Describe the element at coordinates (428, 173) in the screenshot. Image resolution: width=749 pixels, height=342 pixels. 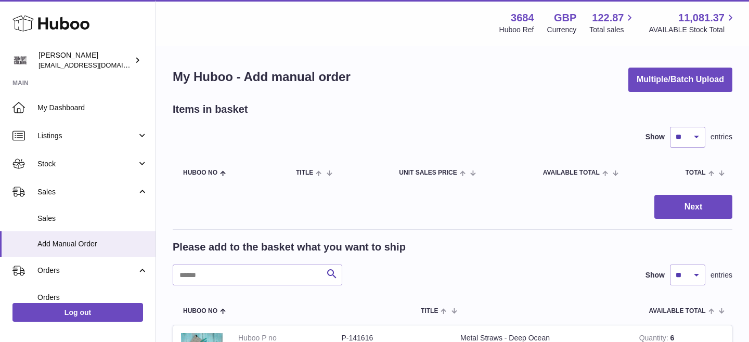
I see `span: Unit Sales Price` at that location.